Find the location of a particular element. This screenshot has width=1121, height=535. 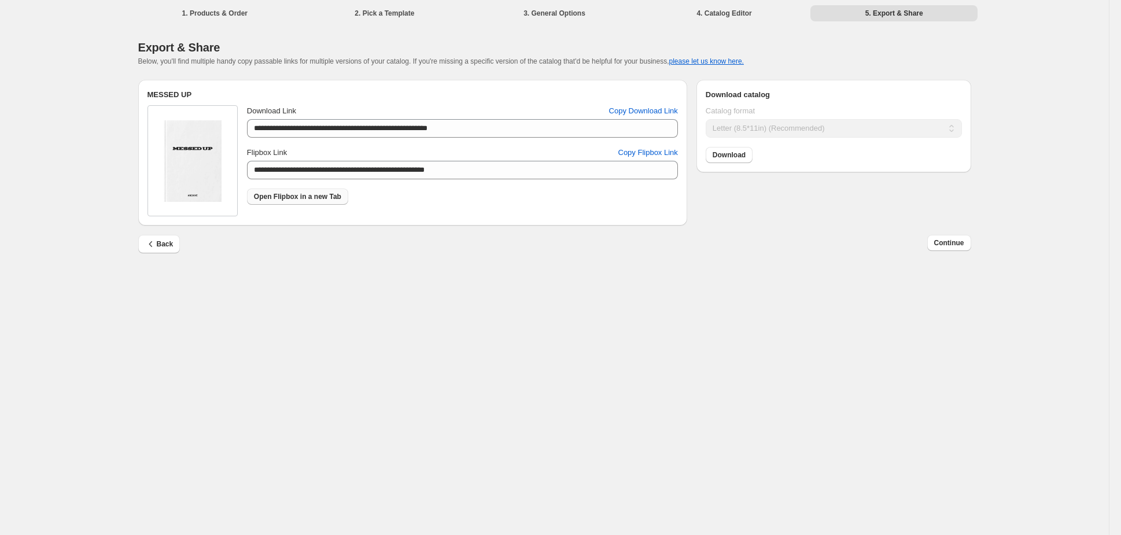

span: Copy Download Link is located at coordinates (643, 111).